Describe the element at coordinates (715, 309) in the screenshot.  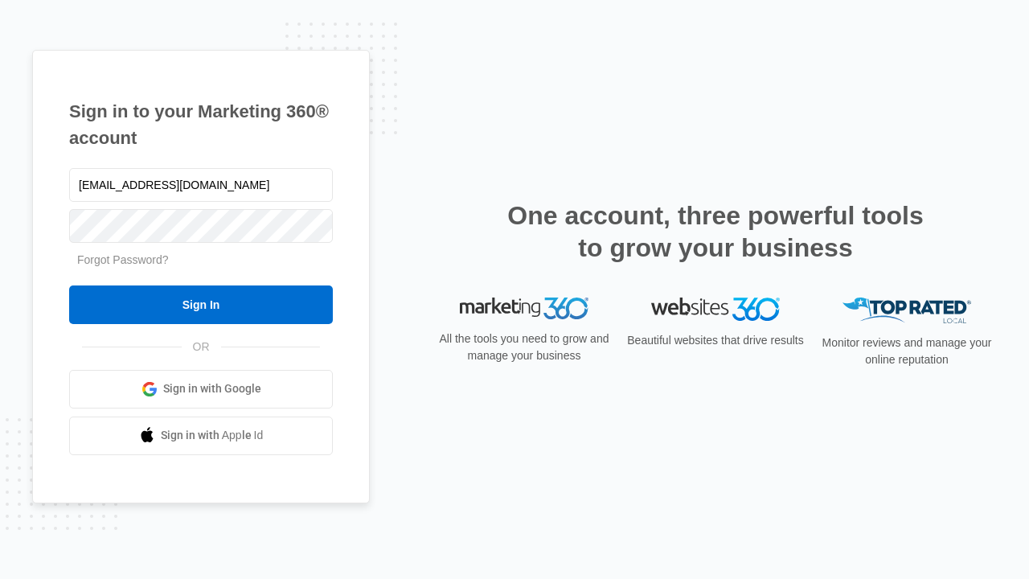
I see `img: Websites 360` at that location.